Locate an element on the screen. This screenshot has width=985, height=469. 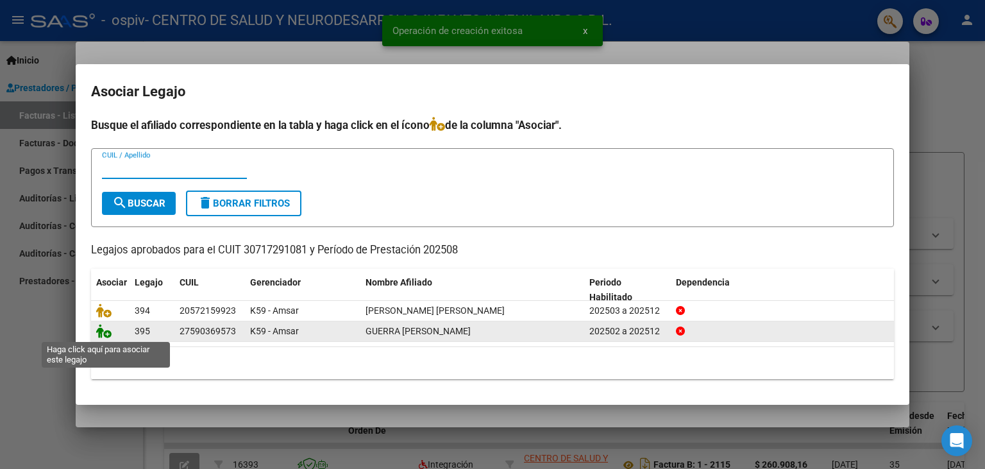
span: Gerenciador is located at coordinates (275, 282).